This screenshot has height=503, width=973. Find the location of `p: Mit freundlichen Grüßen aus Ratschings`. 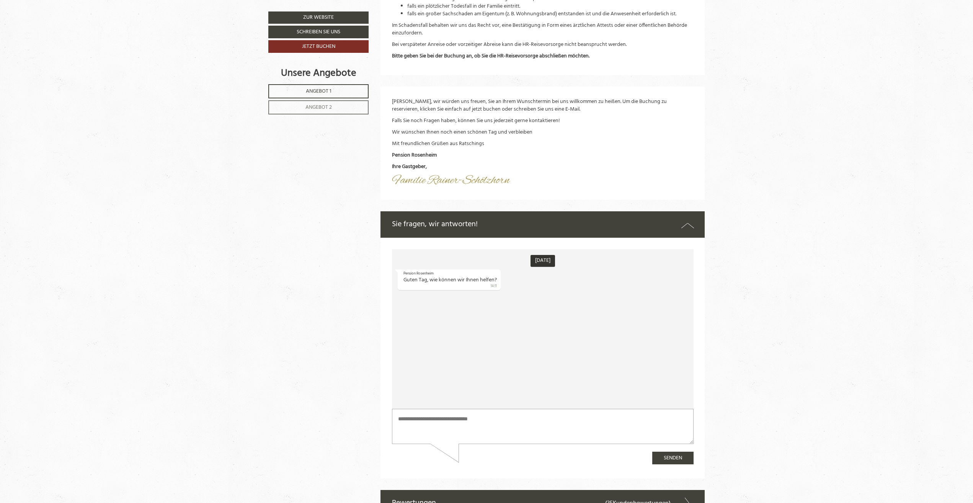

p: Mit freundlichen Grüßen aus Ratschings is located at coordinates (543, 144).